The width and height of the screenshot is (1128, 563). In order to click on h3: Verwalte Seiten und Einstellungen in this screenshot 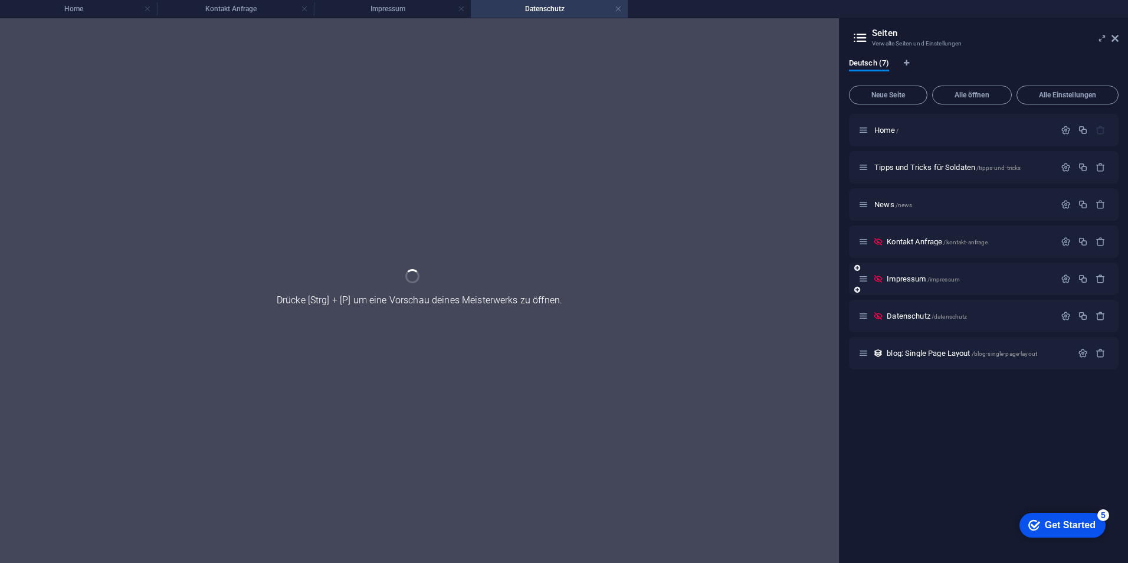, I will do `click(983, 44)`.